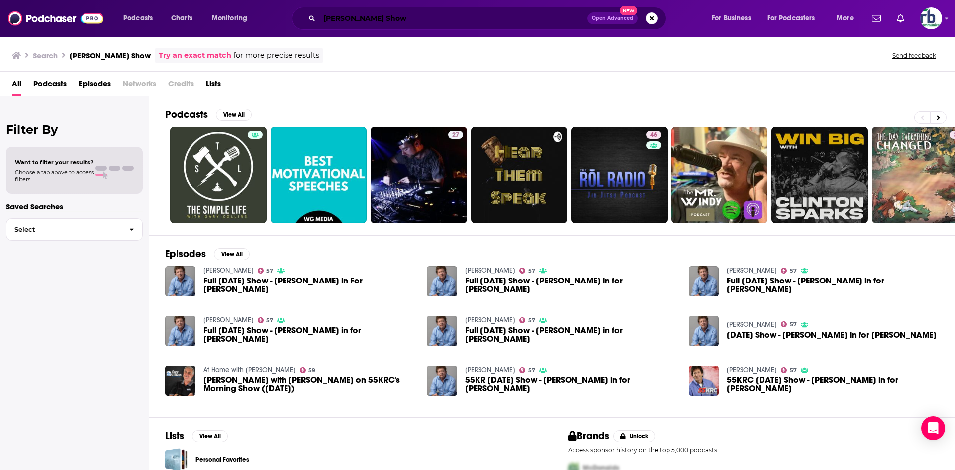 Image resolution: width=955 pixels, height=470 pixels. Describe the element at coordinates (54, 162) in the screenshot. I see `span: Want to filter your results?` at that location.